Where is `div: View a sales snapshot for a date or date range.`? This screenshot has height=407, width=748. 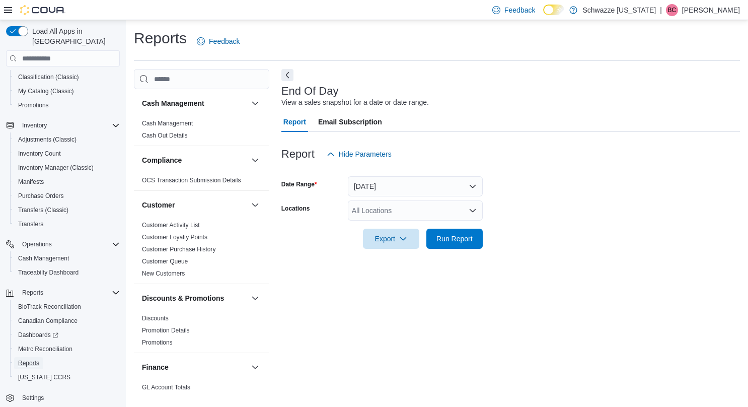
div: View a sales snapshot for a date or date range. is located at coordinates (355, 102).